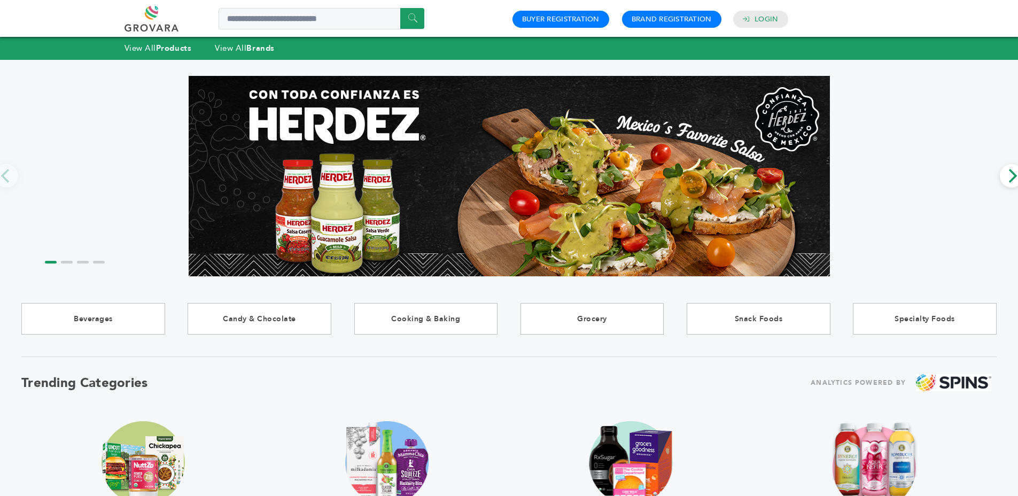  Describe the element at coordinates (84, 383) in the screenshot. I see `h2: Trending Categories` at that location.